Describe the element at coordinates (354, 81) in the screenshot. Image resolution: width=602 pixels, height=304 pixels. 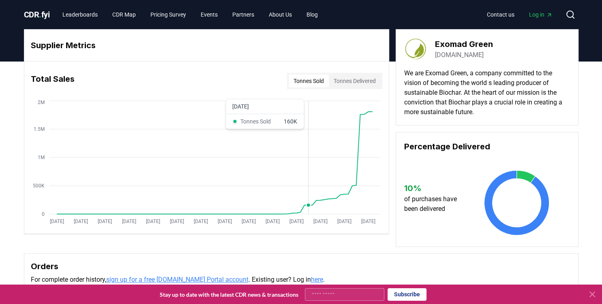
I see `button: Tonnes Delivered` at that location.